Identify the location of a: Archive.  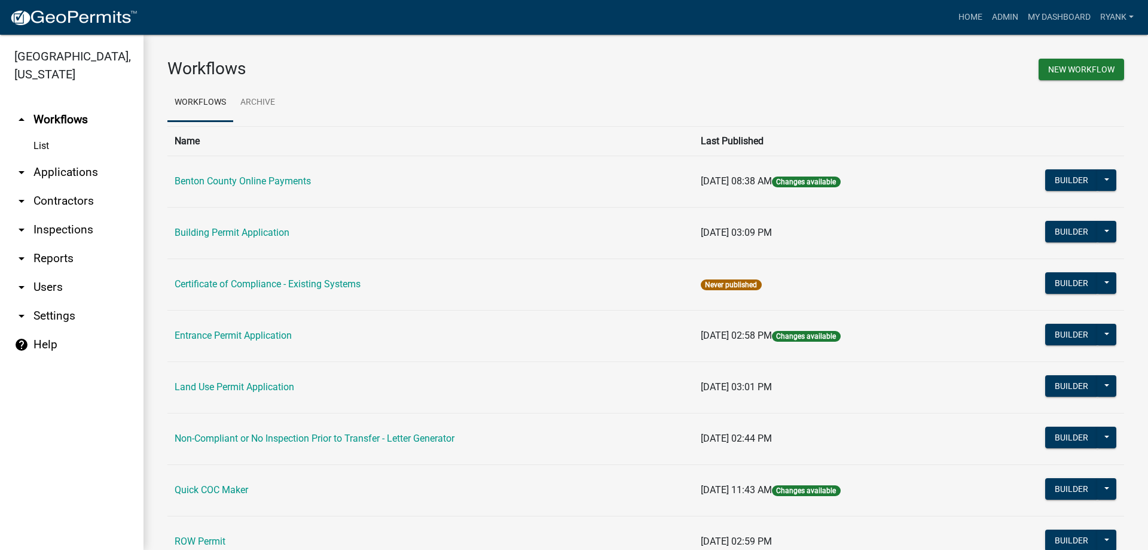
(258, 103).